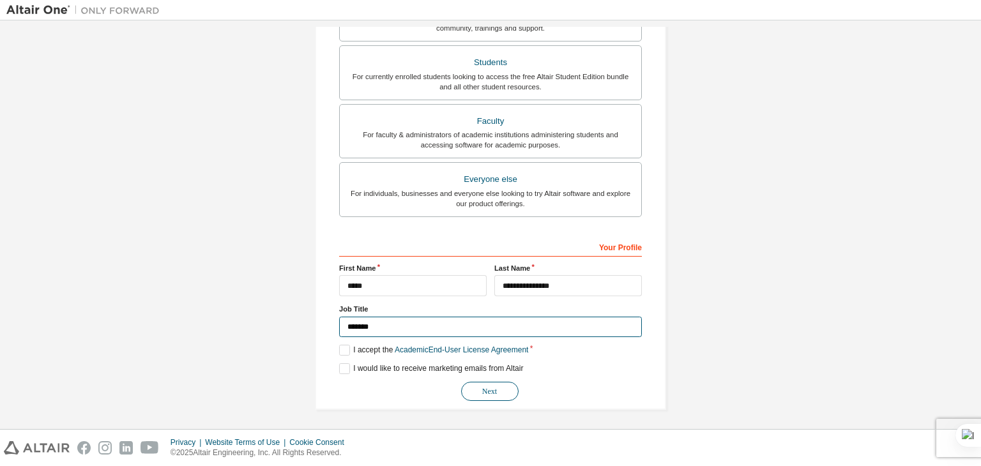 The width and height of the screenshot is (981, 466). I want to click on div: Students, so click(491, 63).